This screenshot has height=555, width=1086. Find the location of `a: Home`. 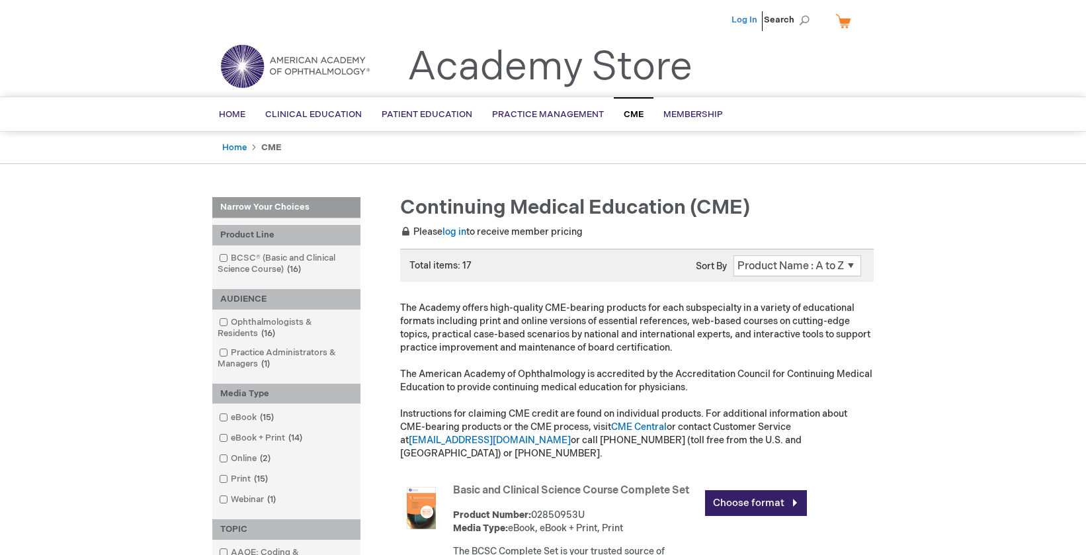

a: Home is located at coordinates (234, 147).